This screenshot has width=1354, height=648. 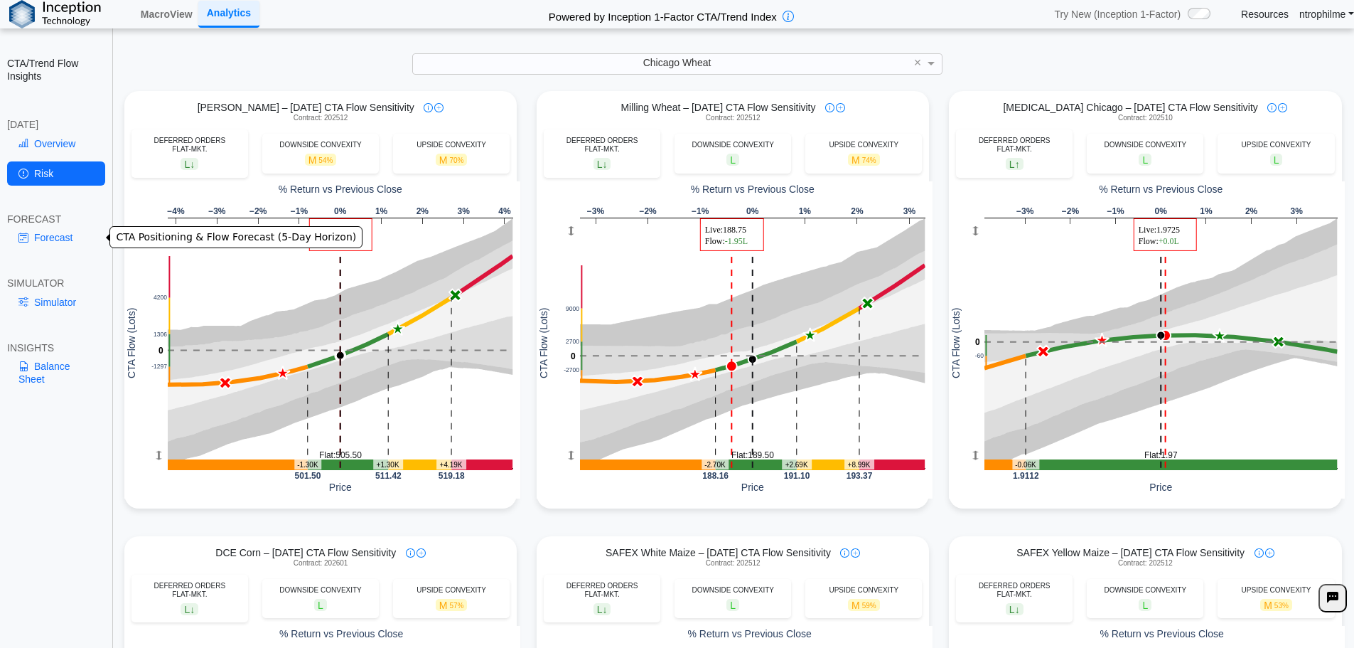 What do you see at coordinates (918, 63) in the screenshot?
I see `span: Clear value` at bounding box center [918, 63].